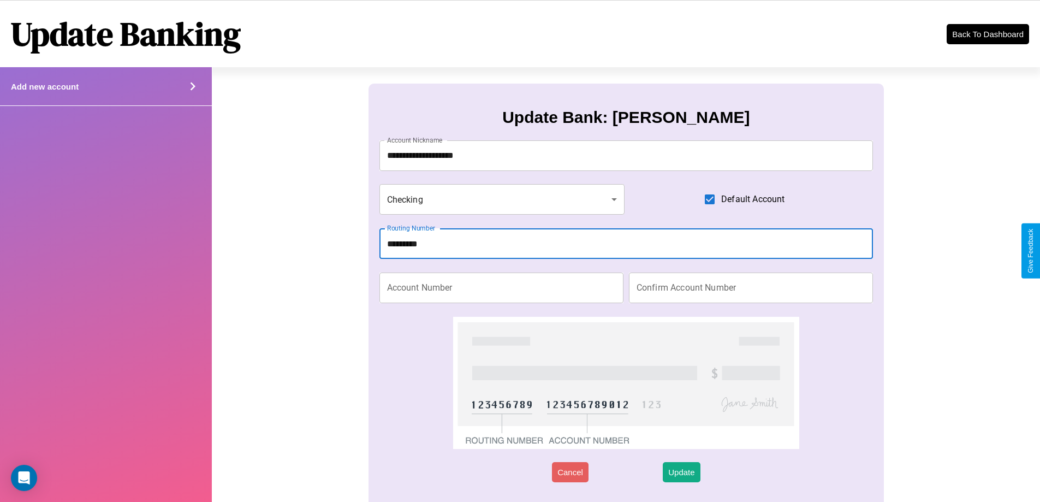  What do you see at coordinates (753, 199) in the screenshot?
I see `span: Default Account` at bounding box center [753, 199].